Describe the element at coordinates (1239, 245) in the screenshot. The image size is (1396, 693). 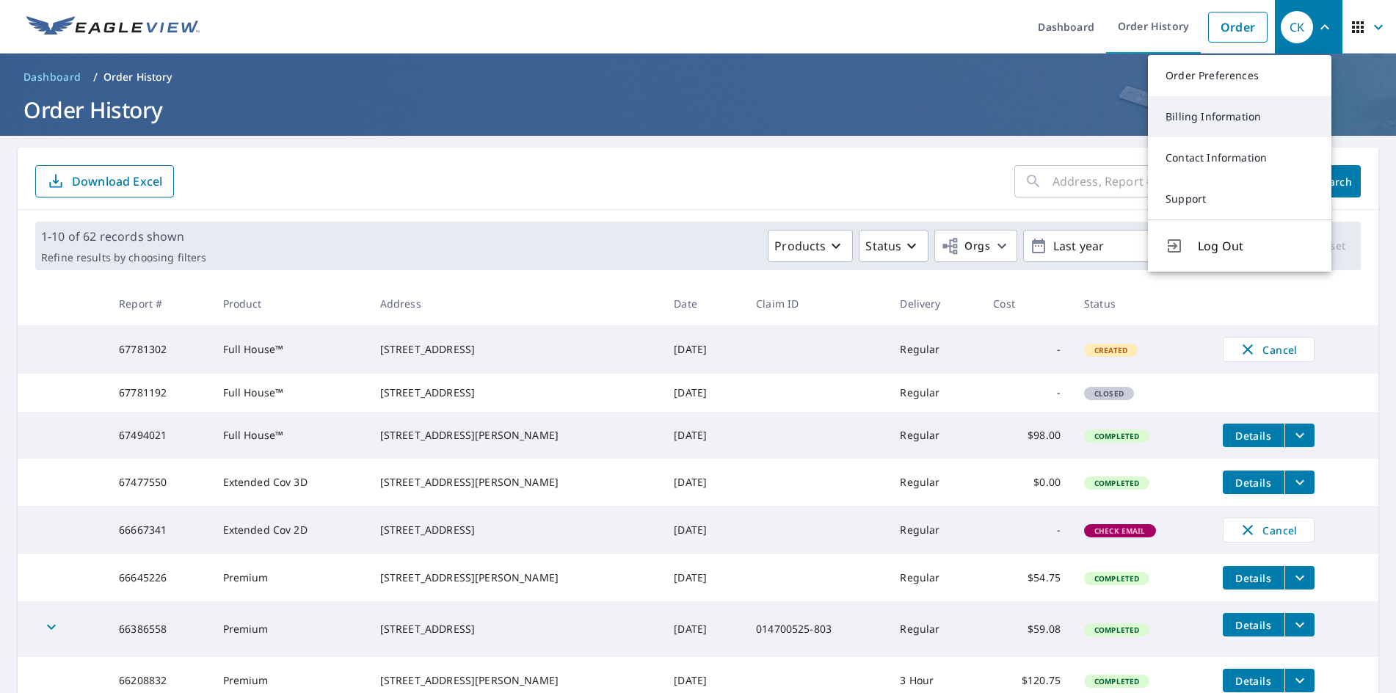
I see `button: Log Out` at that location.